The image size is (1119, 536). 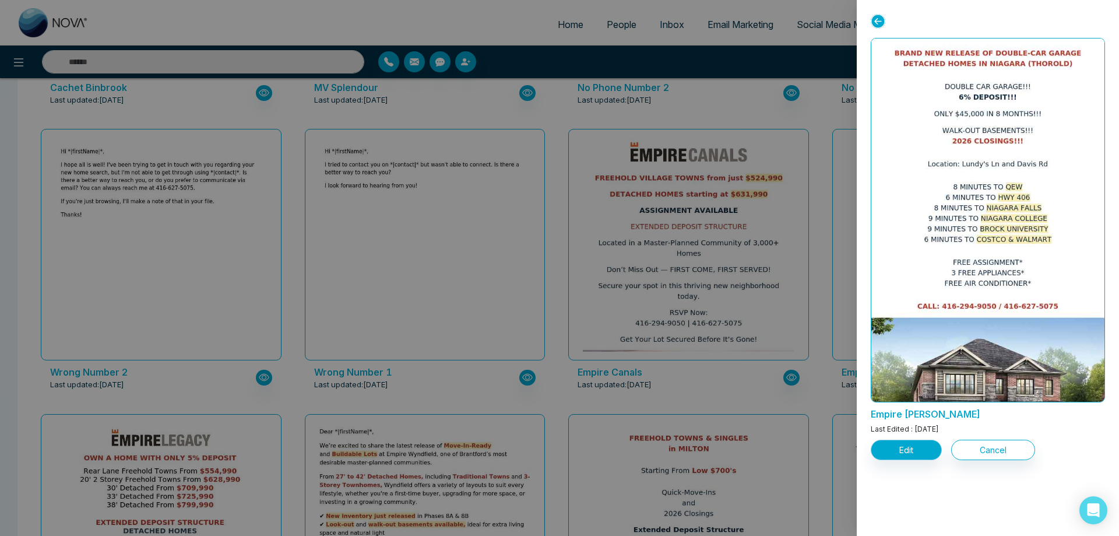 I want to click on button: Cancel, so click(x=993, y=449).